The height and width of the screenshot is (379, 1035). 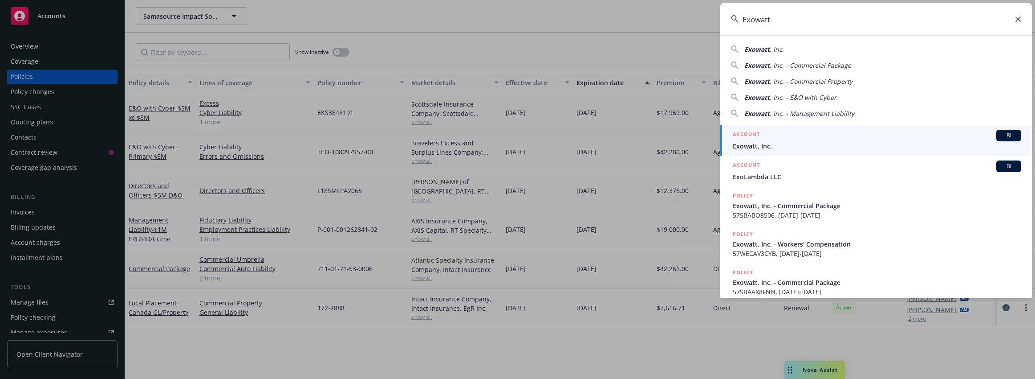 I want to click on span: , Inc. - Commercial Property, so click(x=811, y=81).